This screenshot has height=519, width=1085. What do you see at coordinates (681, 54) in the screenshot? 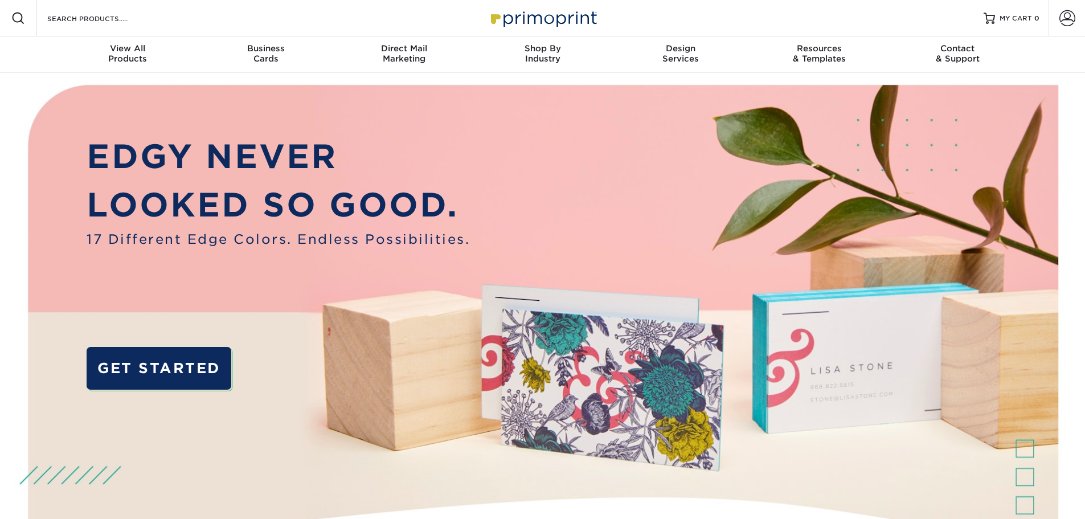
I see `div: Services` at bounding box center [681, 54].